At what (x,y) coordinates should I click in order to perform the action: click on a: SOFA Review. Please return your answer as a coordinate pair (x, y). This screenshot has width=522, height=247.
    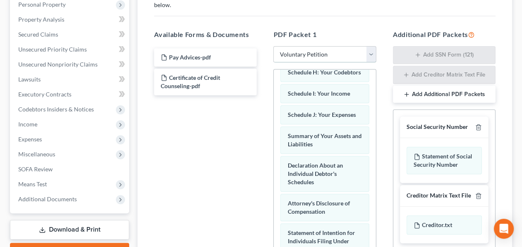
    Looking at the image, I should click on (70, 169).